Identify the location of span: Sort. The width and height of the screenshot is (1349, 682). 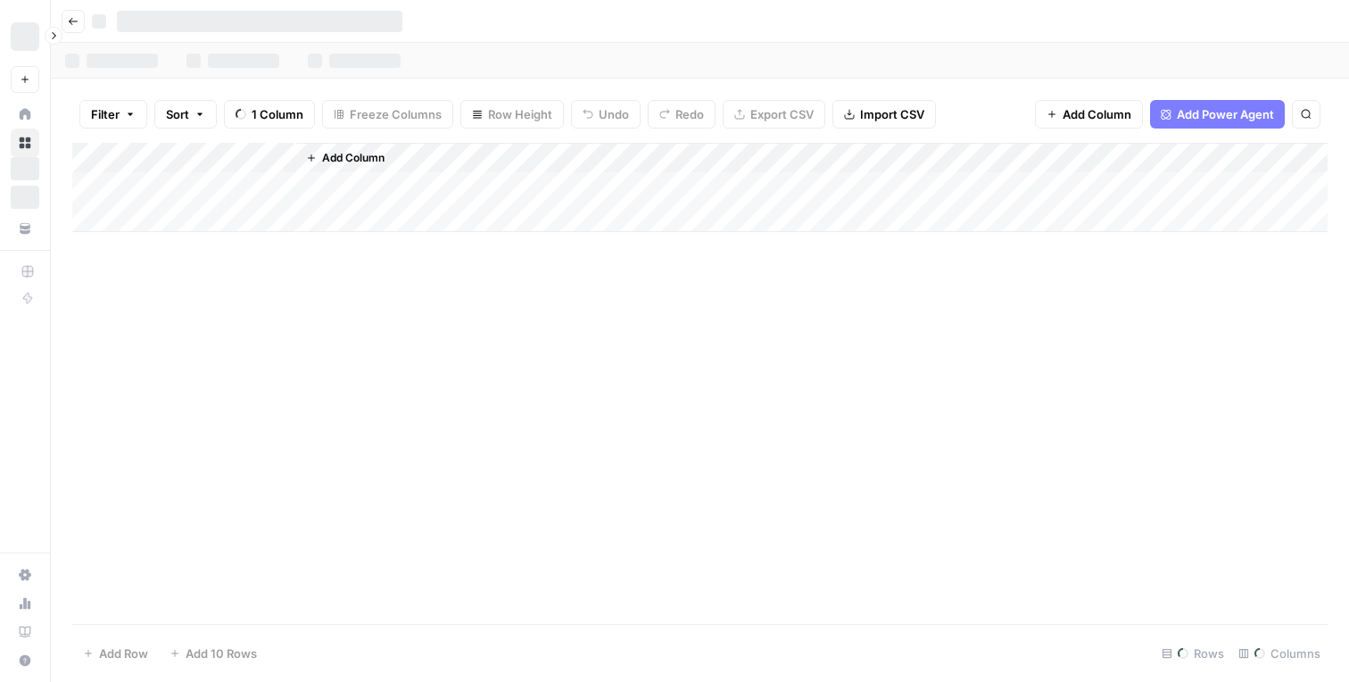
(178, 114).